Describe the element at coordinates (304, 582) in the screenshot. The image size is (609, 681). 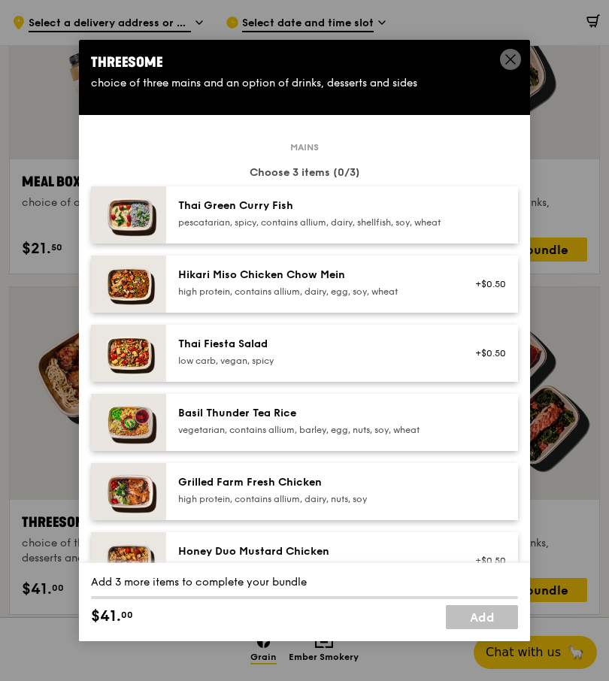
I see `div: Add 3 more items to complete your bundle` at that location.